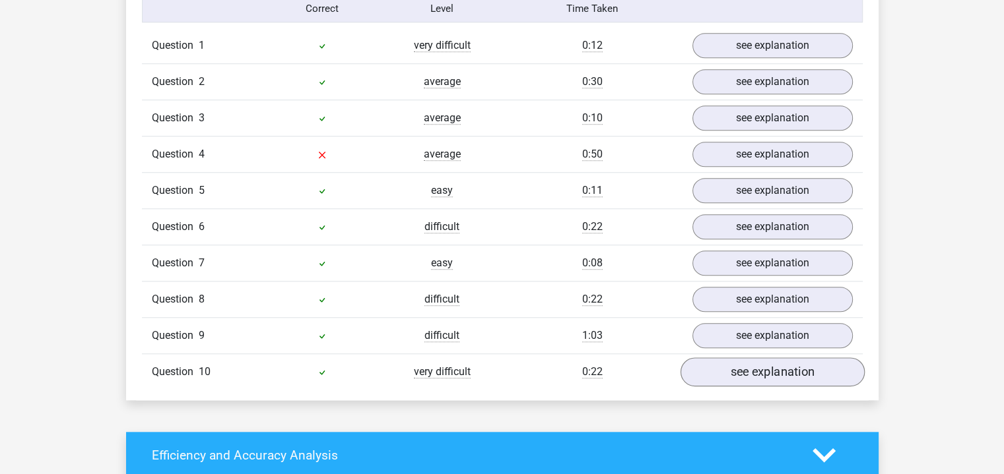  Describe the element at coordinates (592, 46) in the screenshot. I see `span: 0:12` at that location.